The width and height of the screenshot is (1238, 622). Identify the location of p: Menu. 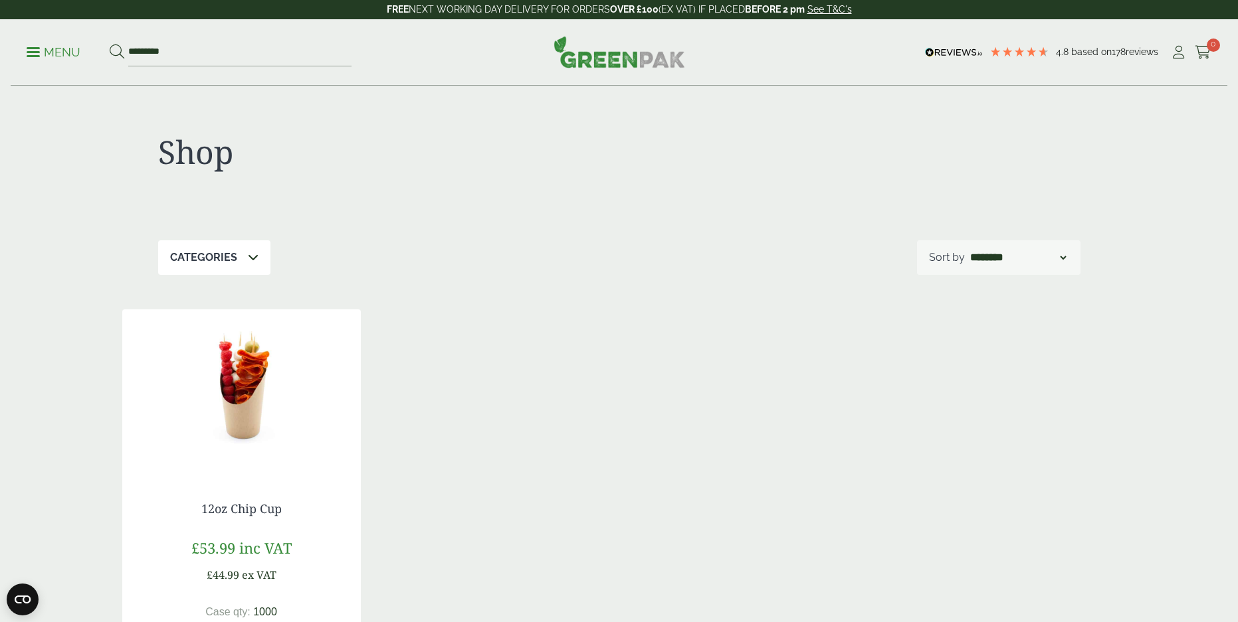
(53, 52).